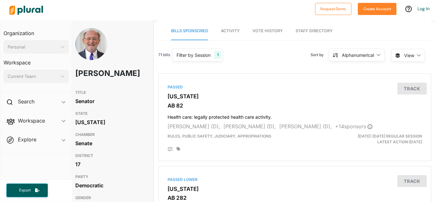 The width and height of the screenshot is (436, 202). Describe the element at coordinates (267, 31) in the screenshot. I see `a: Vote History` at that location.